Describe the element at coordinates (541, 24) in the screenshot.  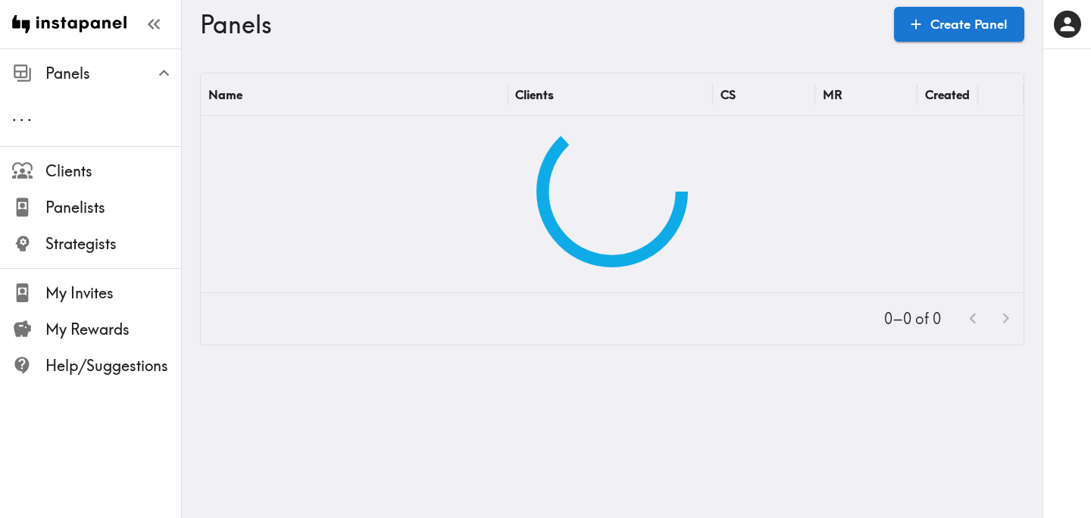
I see `h3: Panels` at that location.